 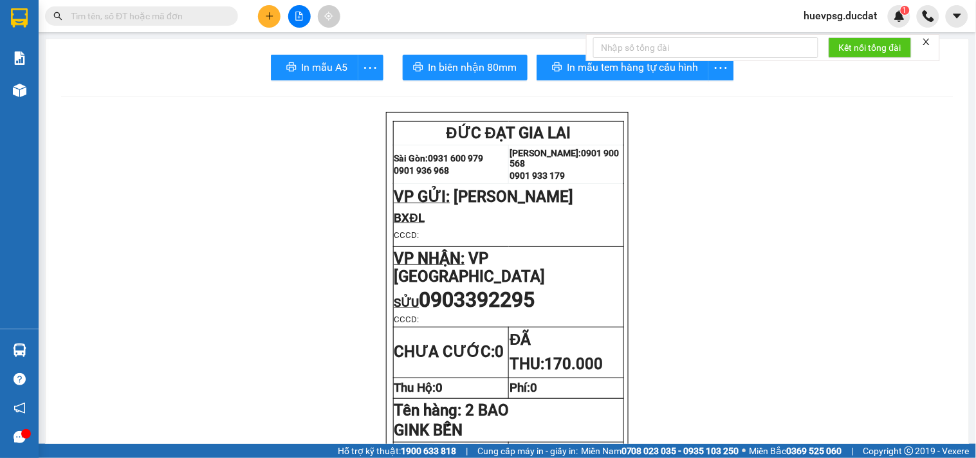 I want to click on span: SỬU, so click(x=407, y=303).